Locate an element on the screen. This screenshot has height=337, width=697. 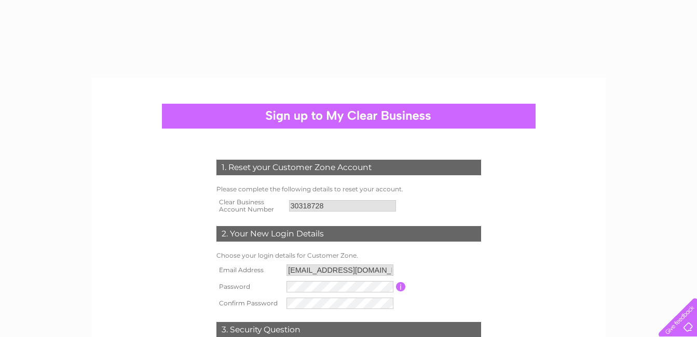
div: 1. Reset your Customer Zone Account is located at coordinates (349, 168).